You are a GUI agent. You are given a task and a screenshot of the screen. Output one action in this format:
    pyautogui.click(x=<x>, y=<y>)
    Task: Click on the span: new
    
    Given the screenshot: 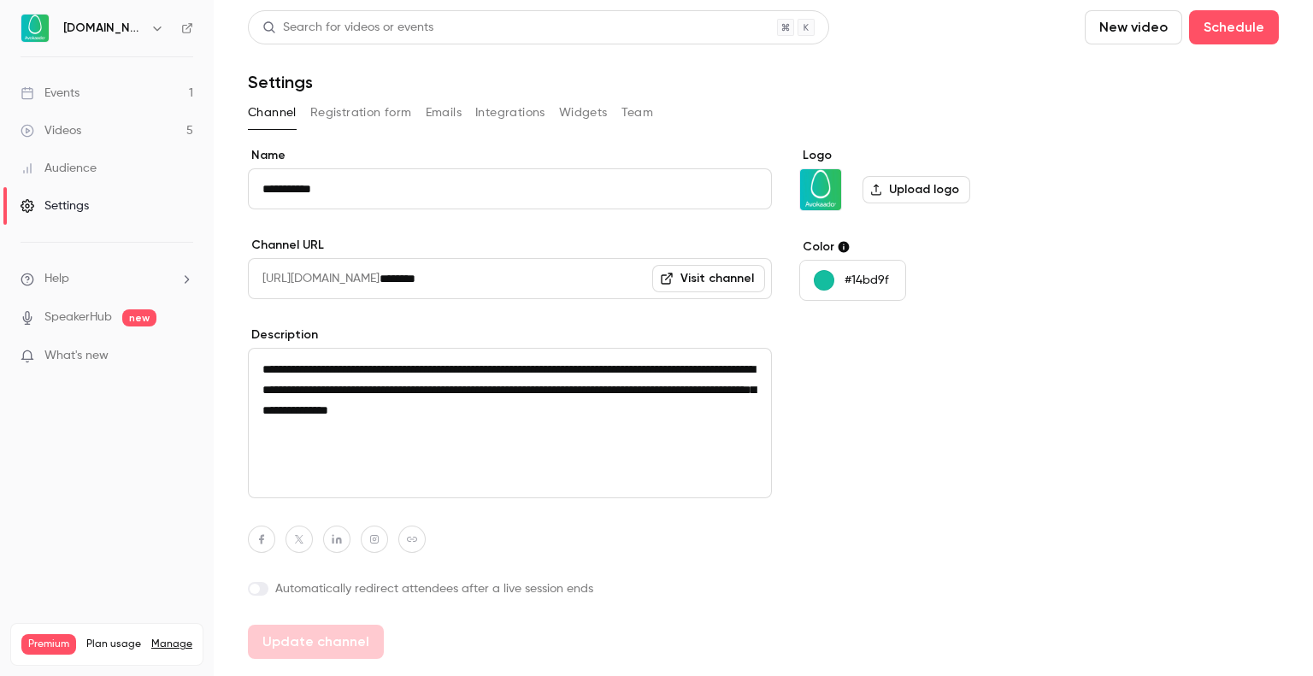 What is the action you would take?
    pyautogui.click(x=139, y=318)
    